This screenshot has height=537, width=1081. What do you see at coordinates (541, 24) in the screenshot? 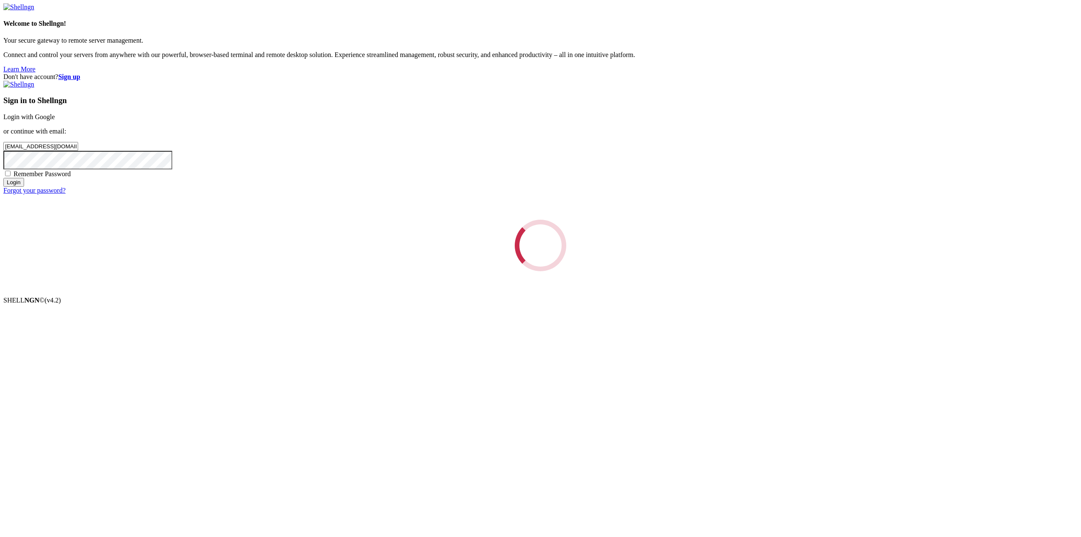
I see `h4: Welcome to Shellngn!` at bounding box center [541, 24].